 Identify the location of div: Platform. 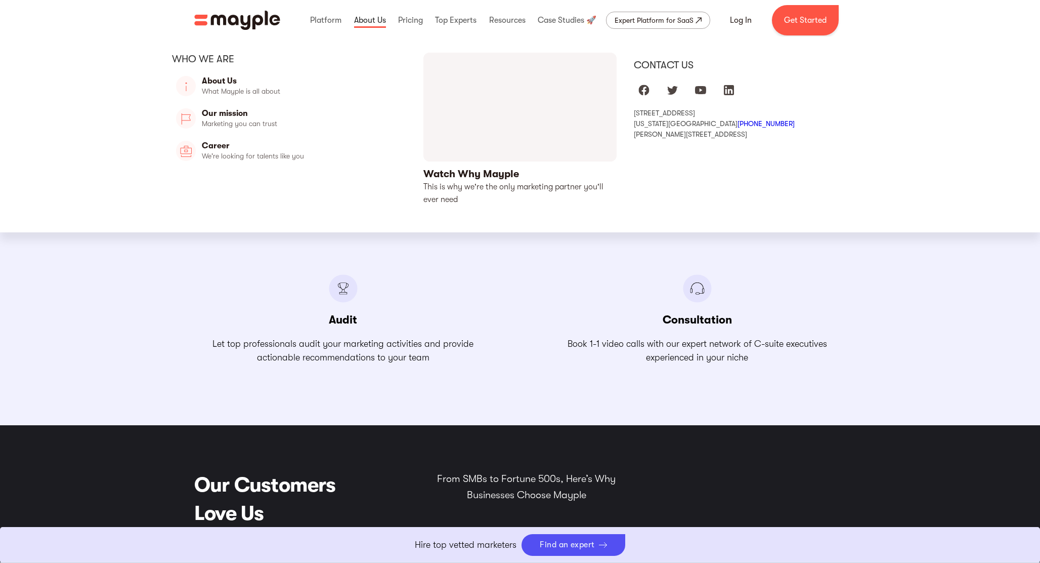
(326, 20).